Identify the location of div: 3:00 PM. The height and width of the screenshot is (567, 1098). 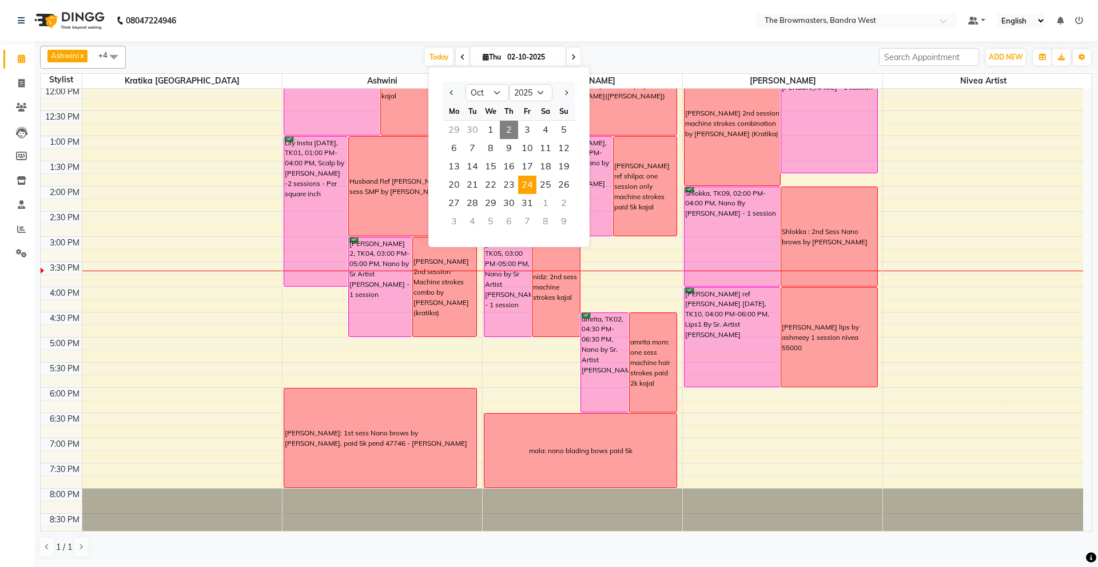
(65, 243).